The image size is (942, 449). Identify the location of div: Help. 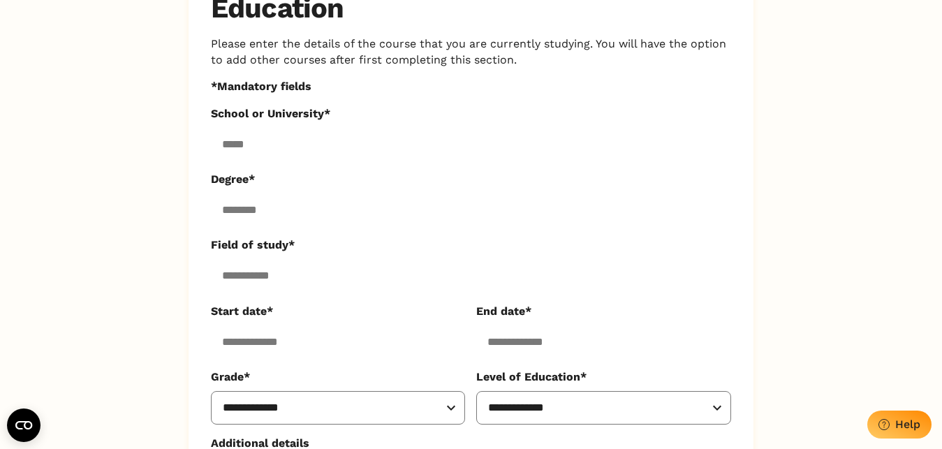
(908, 424).